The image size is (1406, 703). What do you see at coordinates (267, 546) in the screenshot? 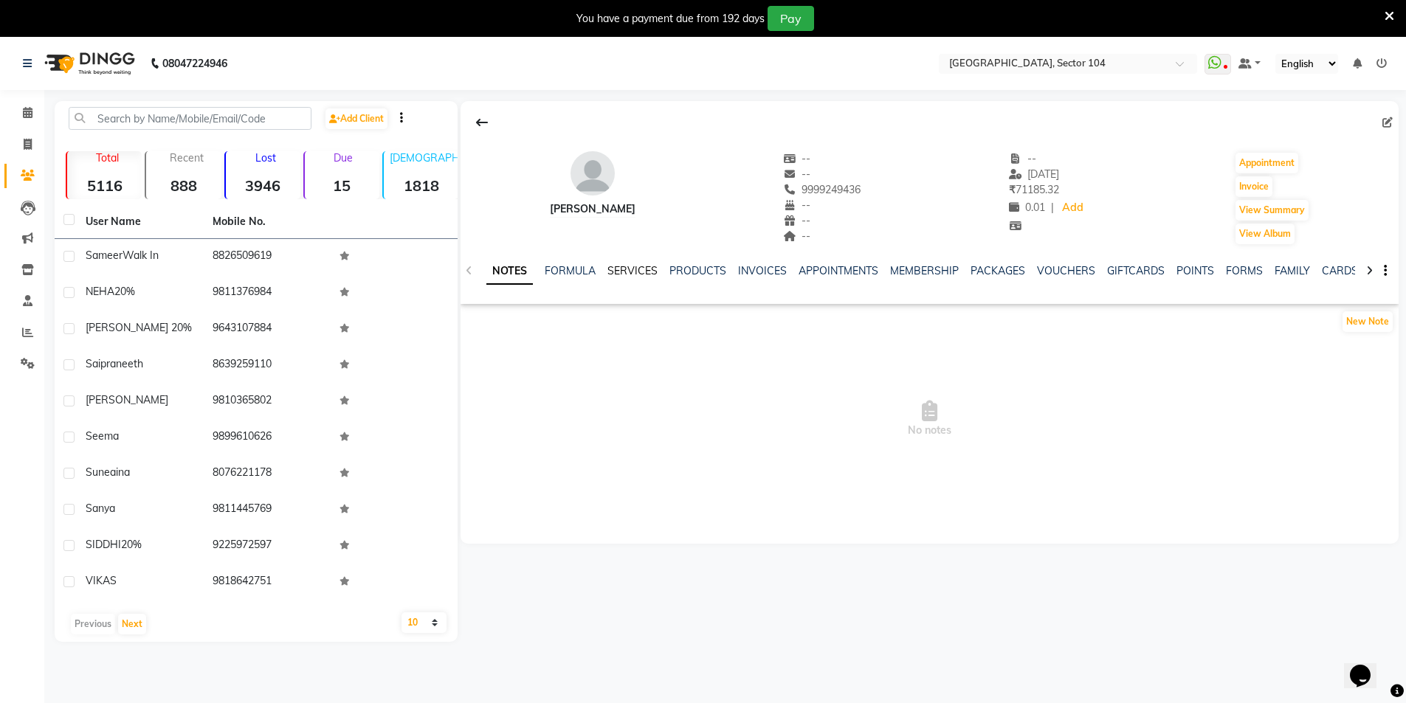
I see `td: 9225972597` at bounding box center [267, 546].